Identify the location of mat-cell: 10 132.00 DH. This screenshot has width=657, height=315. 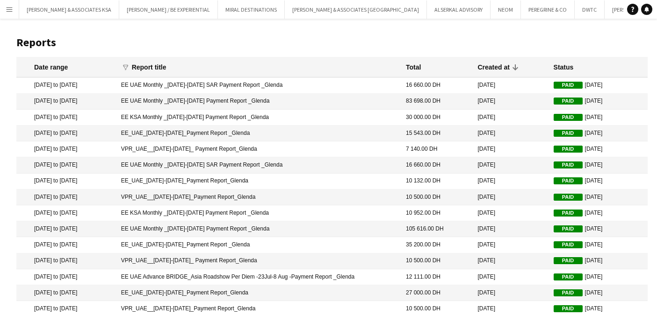
(436, 182).